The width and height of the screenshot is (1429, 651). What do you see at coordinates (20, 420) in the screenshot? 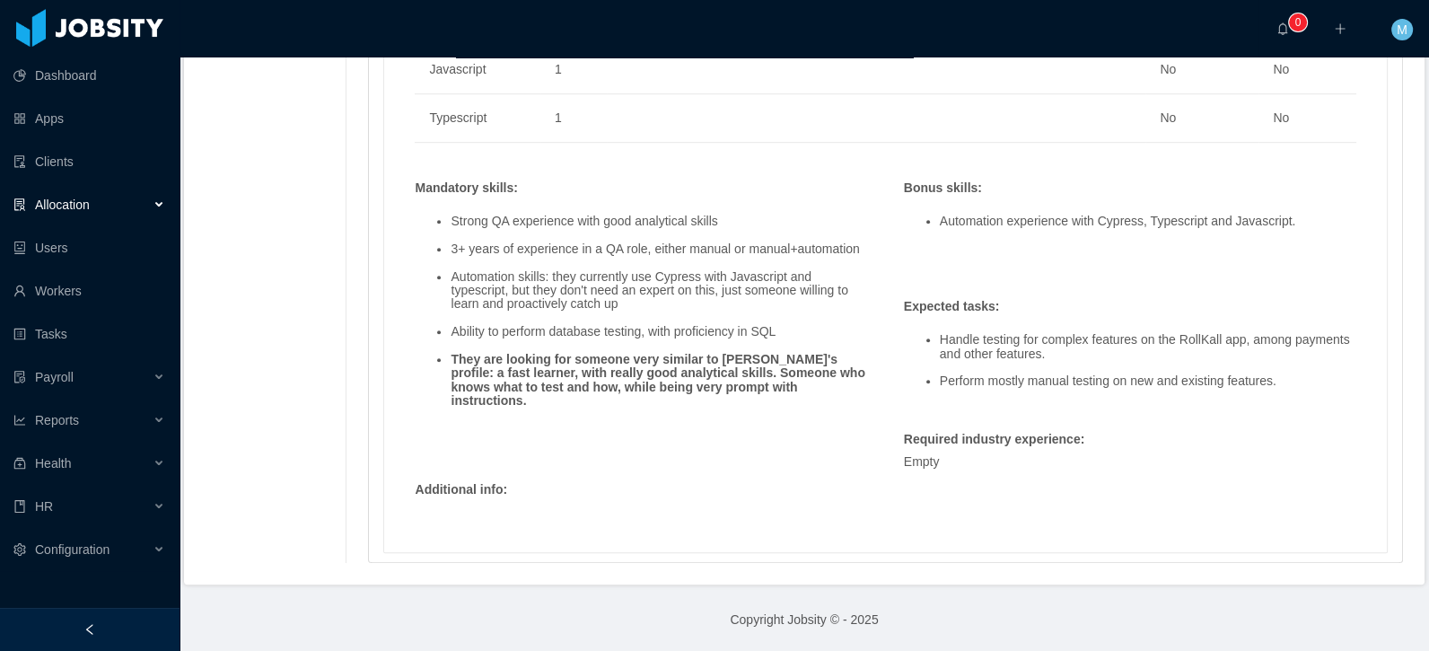
I see `i: icon: line-chart` at bounding box center [20, 420].